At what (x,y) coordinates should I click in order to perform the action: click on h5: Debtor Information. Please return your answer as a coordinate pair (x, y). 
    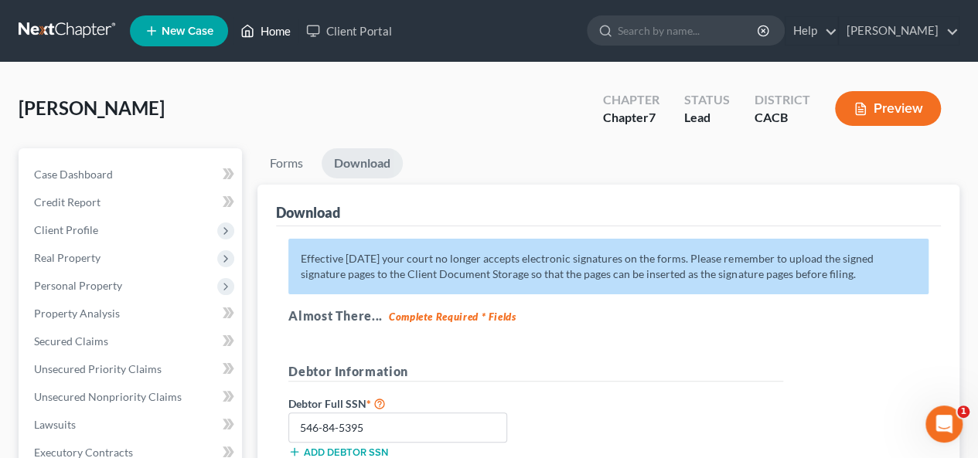
    Looking at the image, I should click on (536, 372).